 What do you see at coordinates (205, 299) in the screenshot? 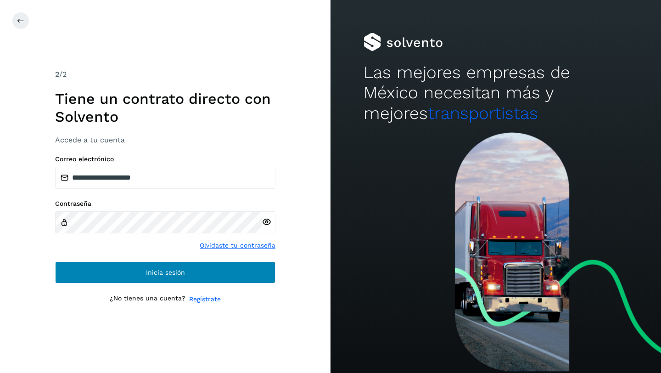
I see `a: Regístrate` at bounding box center [205, 299].